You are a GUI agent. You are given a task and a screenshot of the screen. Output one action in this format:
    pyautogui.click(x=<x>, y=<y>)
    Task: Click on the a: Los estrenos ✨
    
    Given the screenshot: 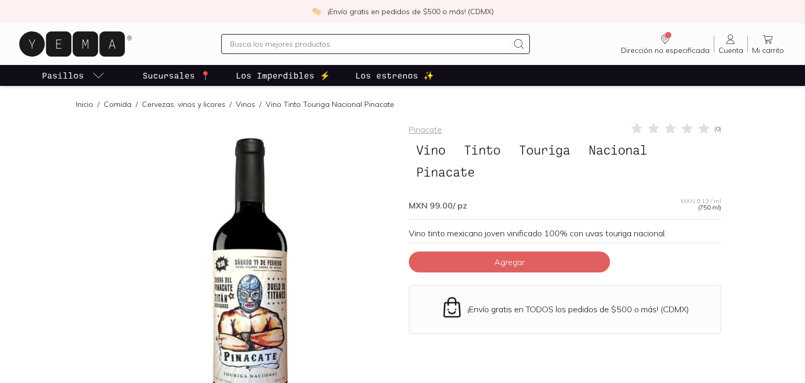 What is the action you would take?
    pyautogui.click(x=395, y=75)
    